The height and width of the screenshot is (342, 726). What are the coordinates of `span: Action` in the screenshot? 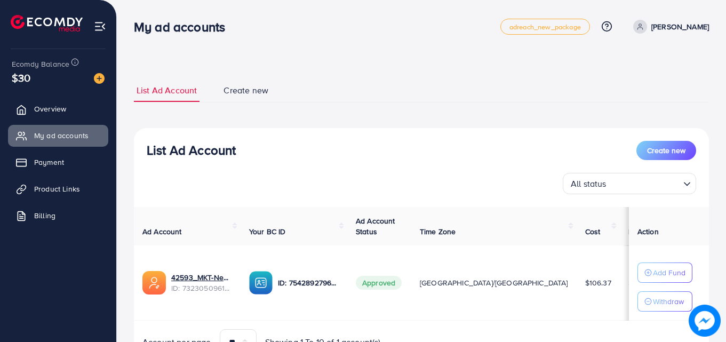 It's located at (648, 231).